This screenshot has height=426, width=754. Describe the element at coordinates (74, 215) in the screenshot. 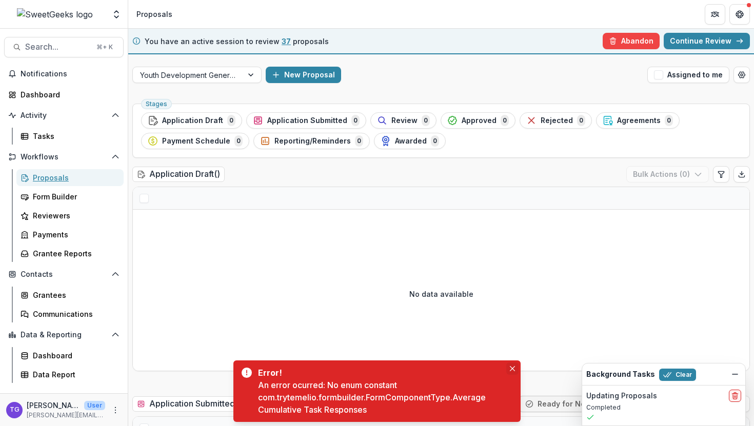

I see `div: Reviewers` at that location.